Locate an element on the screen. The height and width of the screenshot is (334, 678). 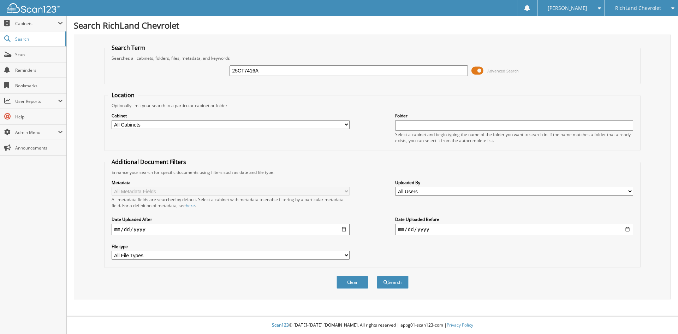
div: Searches all cabinets, folders, files, metadata, and keywords is located at coordinates (372, 58).